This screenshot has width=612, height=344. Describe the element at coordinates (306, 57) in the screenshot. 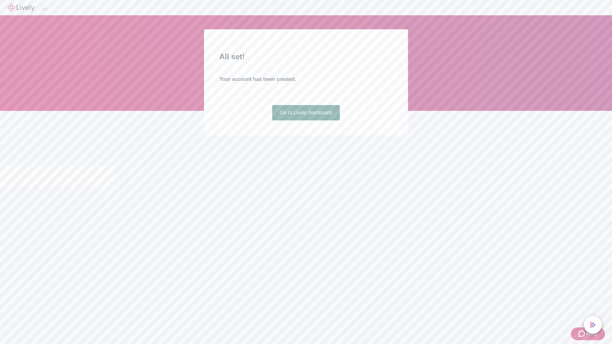

I see `h2: All set!` at that location.